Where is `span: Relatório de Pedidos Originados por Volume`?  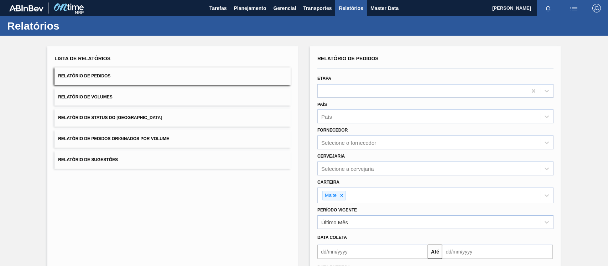 span: Relatório de Pedidos Originados por Volume is located at coordinates (114, 138).